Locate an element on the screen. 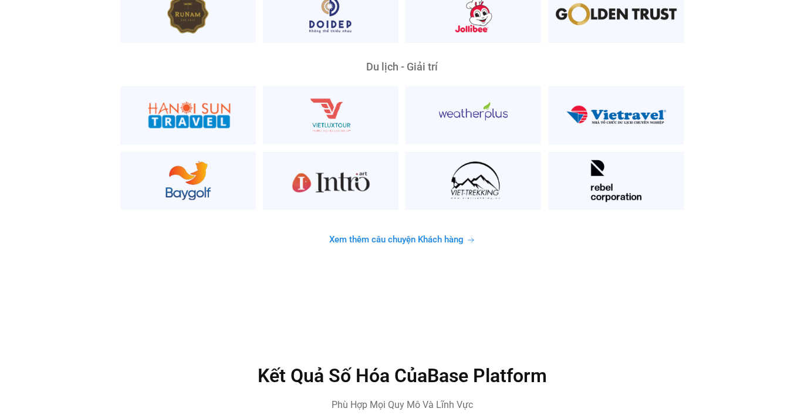  a: Xem thêm câu chuyện Khách hàng is located at coordinates (402, 239).